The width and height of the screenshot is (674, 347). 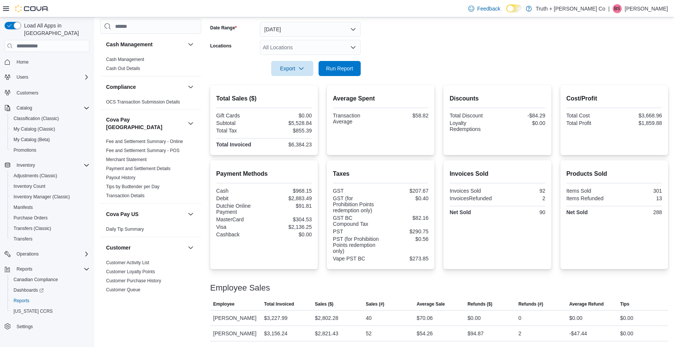 What do you see at coordinates (289, 123) in the screenshot?
I see `div: $5,528.84` at bounding box center [289, 123].